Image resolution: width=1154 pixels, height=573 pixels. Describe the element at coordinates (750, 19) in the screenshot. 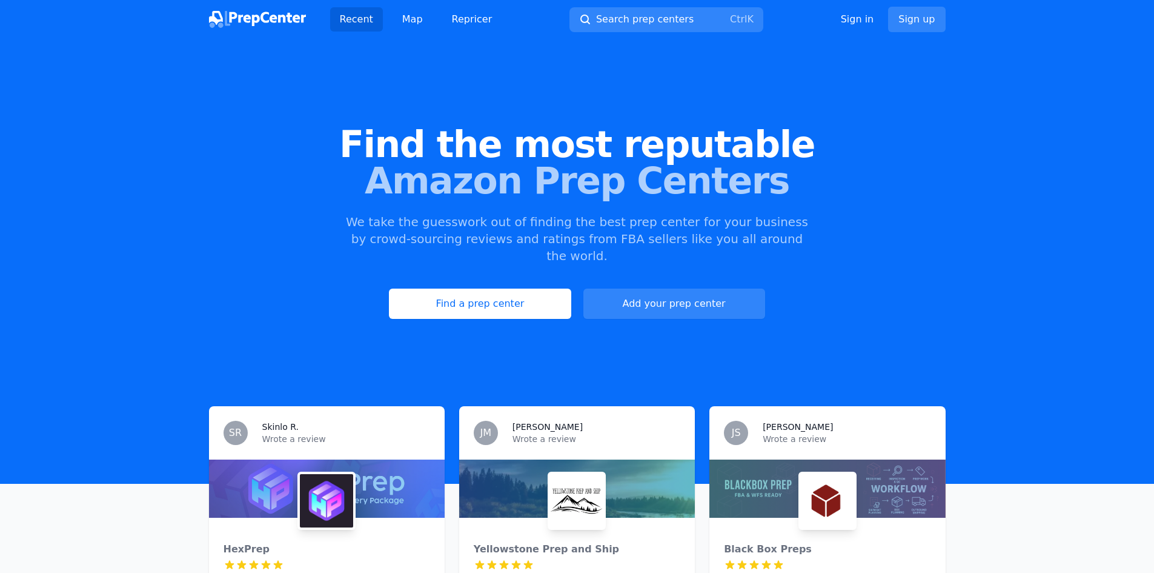

I see `kbd: K` at that location.